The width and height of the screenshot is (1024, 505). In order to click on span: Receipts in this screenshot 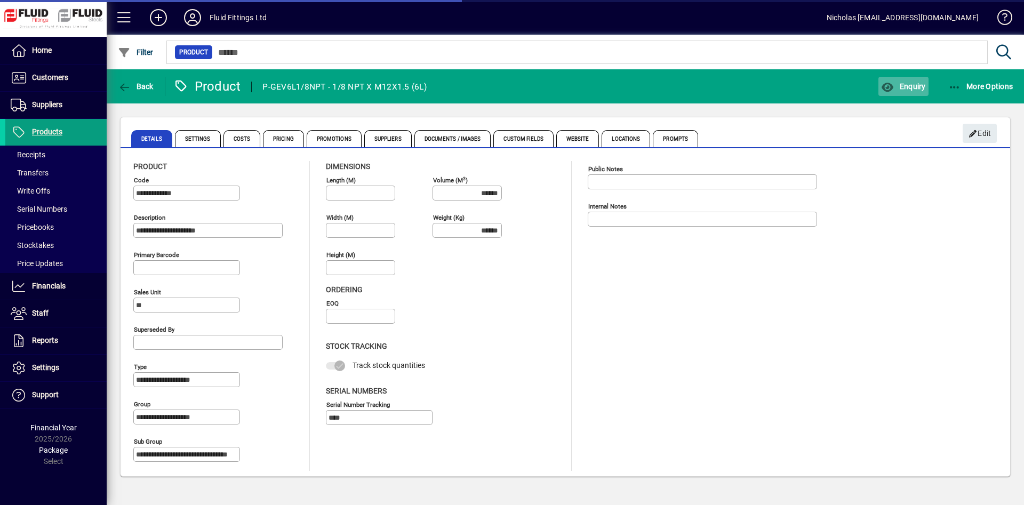, I will do `click(28, 155)`.